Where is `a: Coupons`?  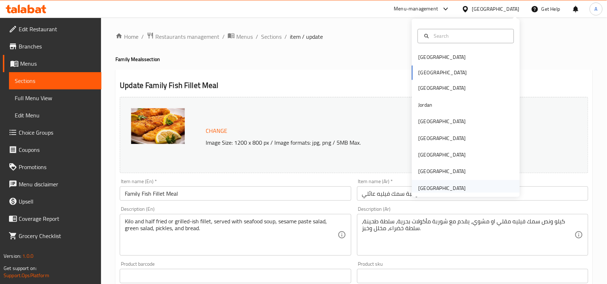
a: Coupons is located at coordinates (52, 150).